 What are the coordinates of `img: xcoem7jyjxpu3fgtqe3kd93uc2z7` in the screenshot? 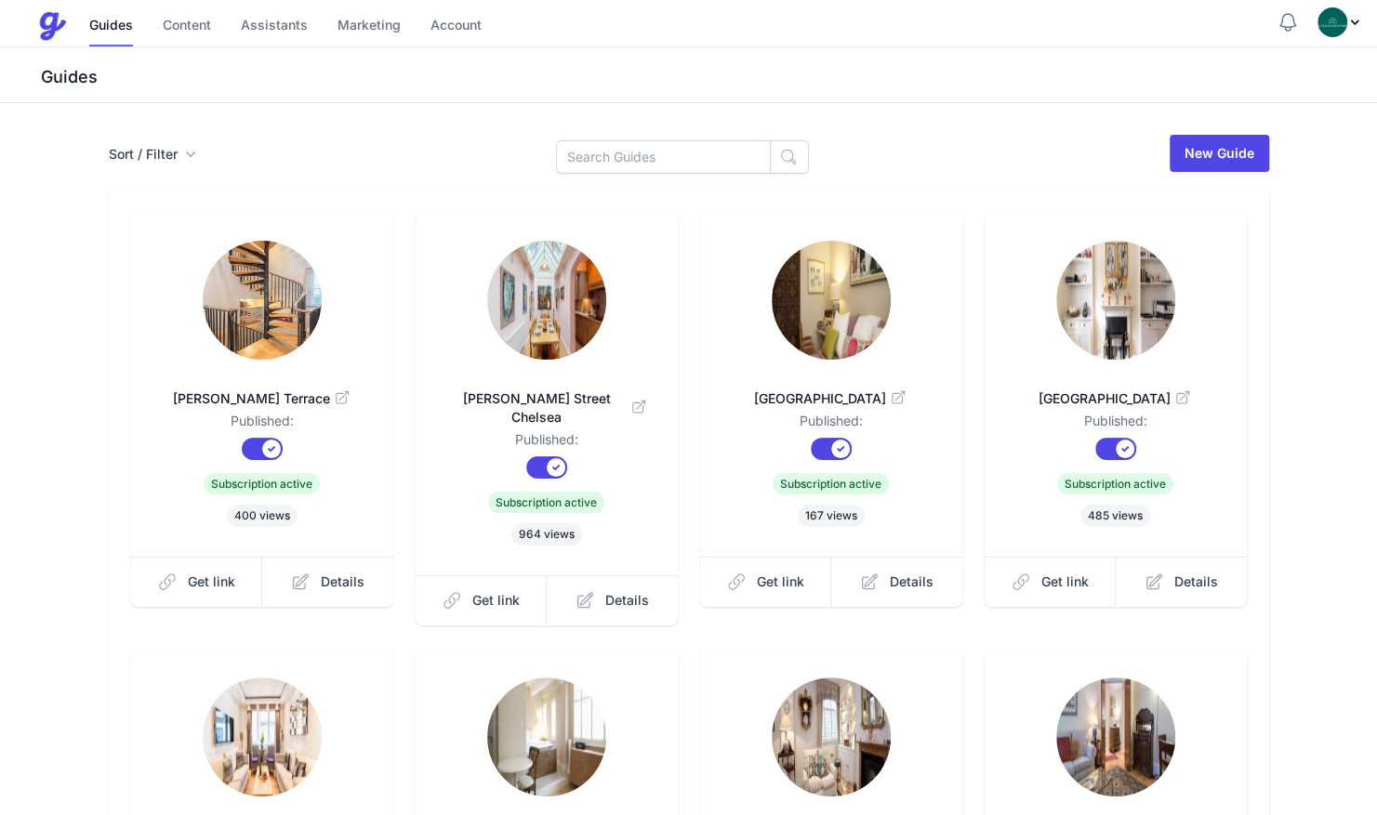 It's located at (262, 737).